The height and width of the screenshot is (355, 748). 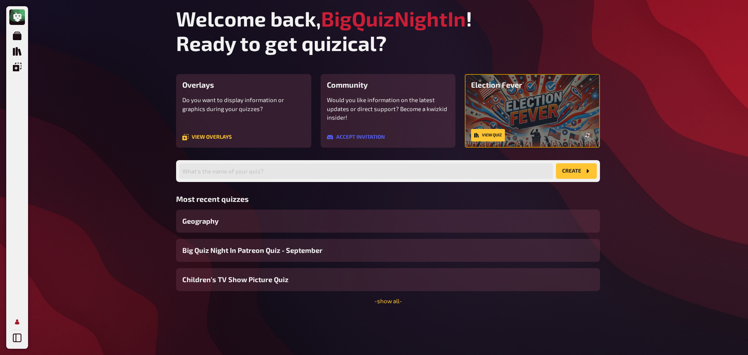 What do you see at coordinates (388, 109) in the screenshot?
I see `p: Would you like information on the latest updates or direct support? Become a kwizkid insider!` at bounding box center [388, 109].